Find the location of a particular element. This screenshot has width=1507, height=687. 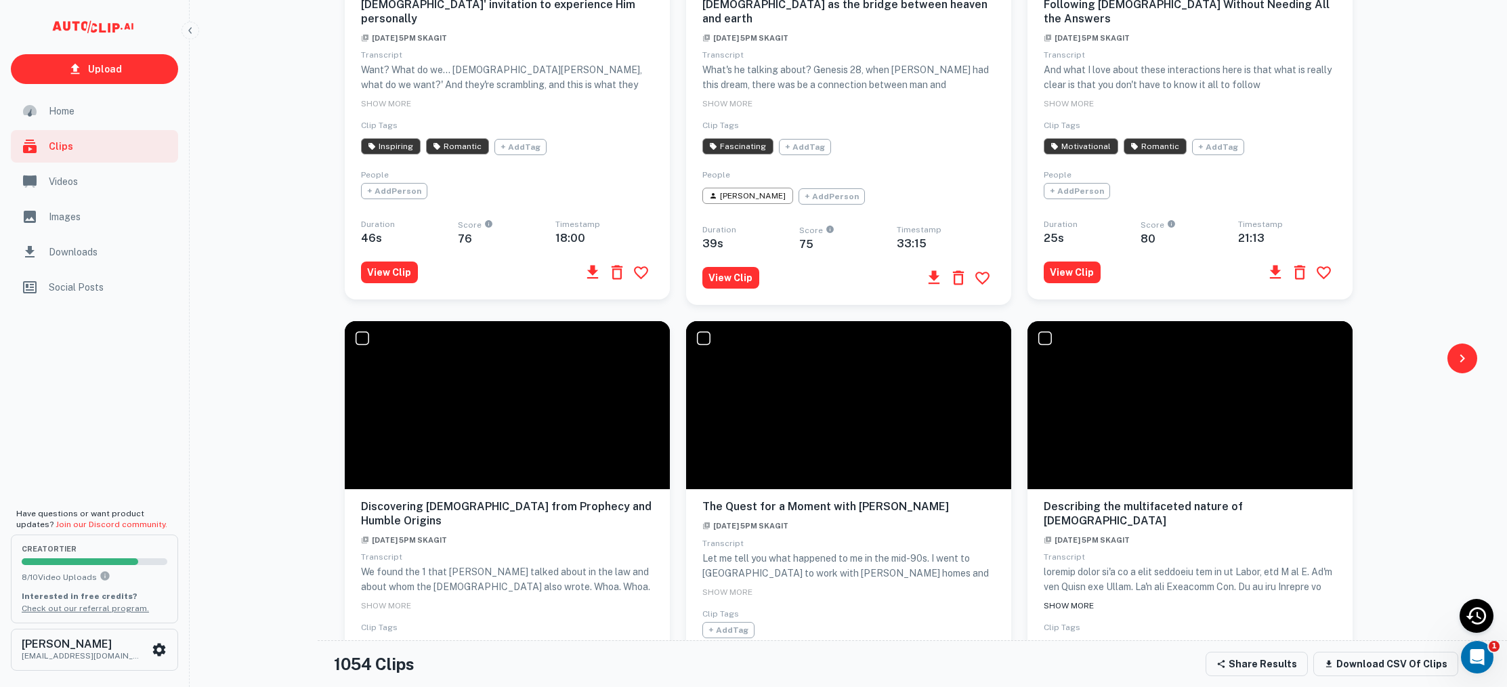

div: Home is located at coordinates (94, 111).